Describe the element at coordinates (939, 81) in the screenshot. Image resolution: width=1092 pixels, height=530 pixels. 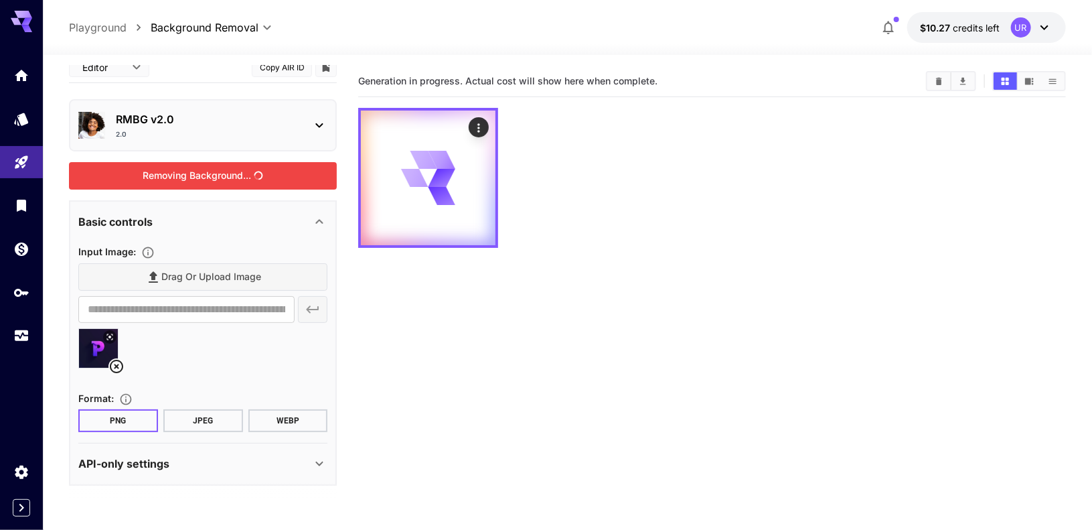
I see `button: Clear All` at that location.